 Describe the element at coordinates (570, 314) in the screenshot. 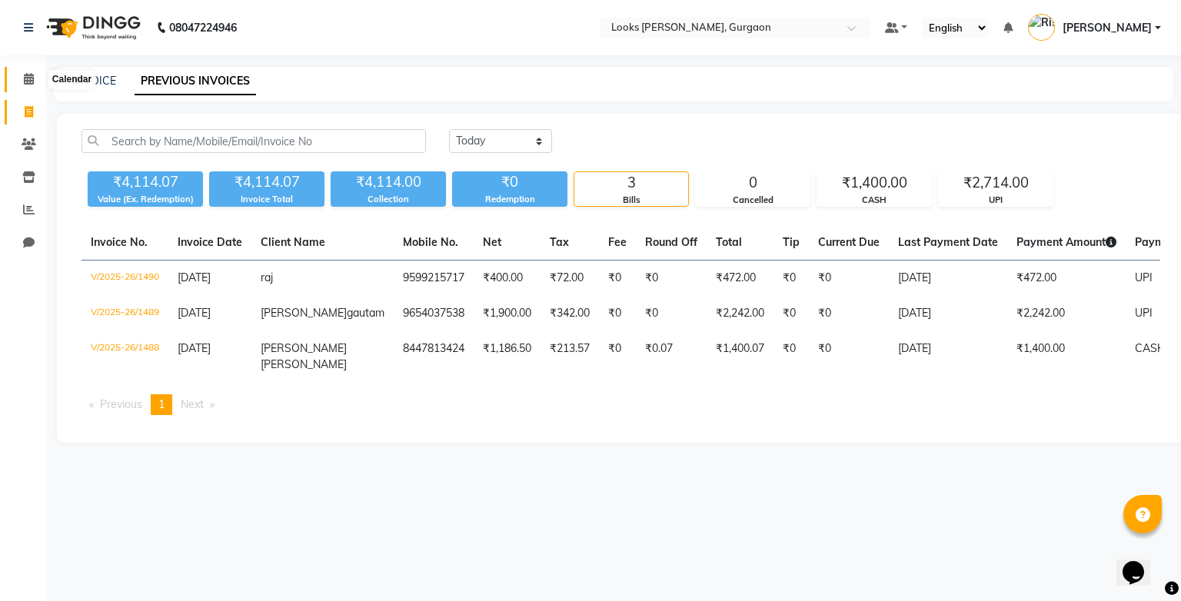

I see `td: ₹342.00` at that location.